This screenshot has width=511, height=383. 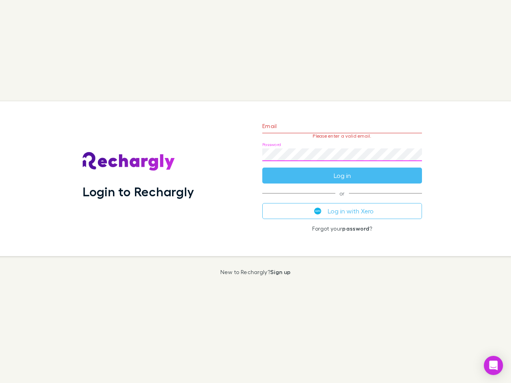 What do you see at coordinates (280, 272) in the screenshot?
I see `a: Sign up` at bounding box center [280, 272].